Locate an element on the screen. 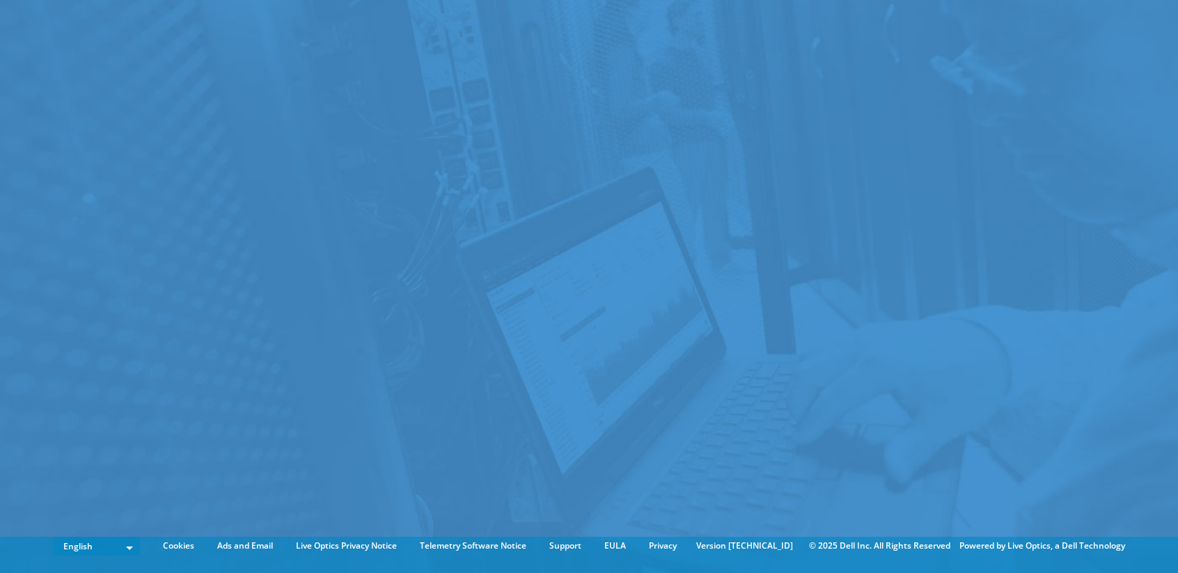 Image resolution: width=1178 pixels, height=573 pixels. a: Cookies is located at coordinates (178, 546).